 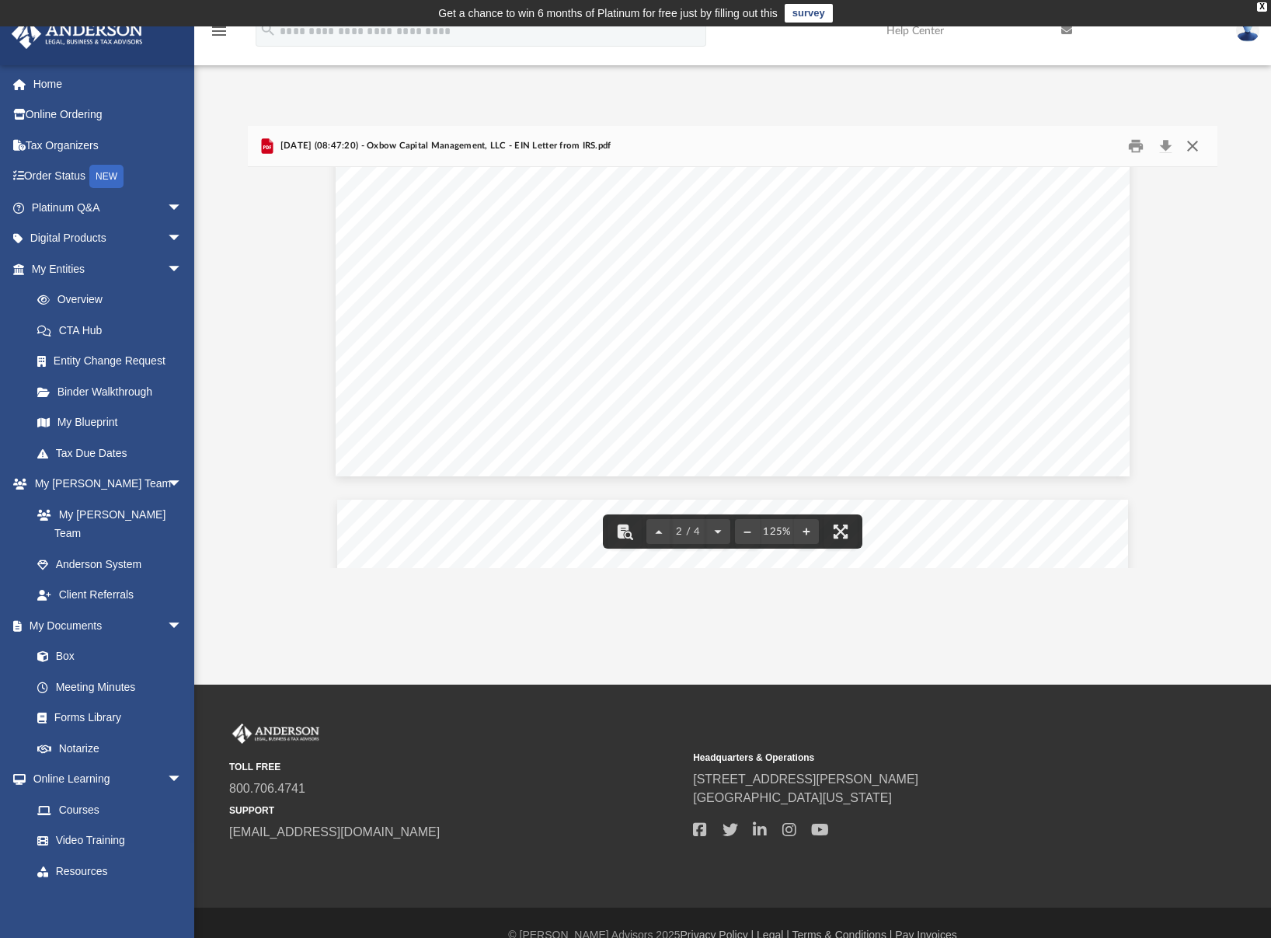 What do you see at coordinates (1262, 7) in the screenshot?
I see `div: close` at bounding box center [1262, 7].